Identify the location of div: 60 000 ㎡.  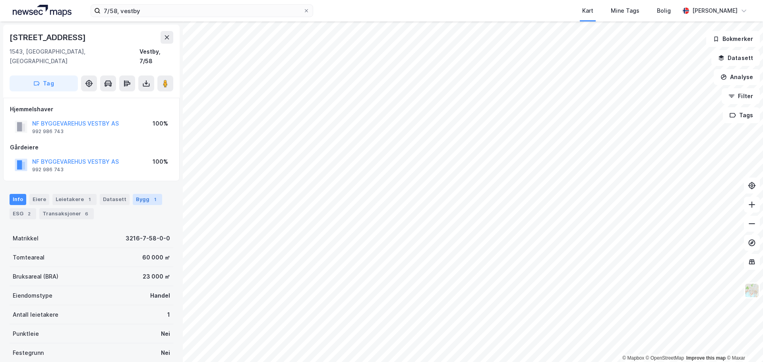
(156, 257).